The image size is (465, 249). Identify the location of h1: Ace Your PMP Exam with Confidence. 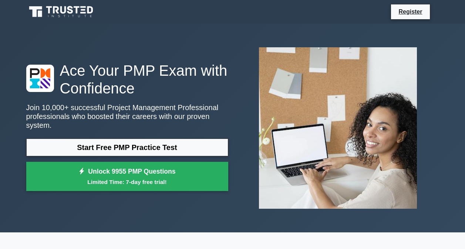
(127, 79).